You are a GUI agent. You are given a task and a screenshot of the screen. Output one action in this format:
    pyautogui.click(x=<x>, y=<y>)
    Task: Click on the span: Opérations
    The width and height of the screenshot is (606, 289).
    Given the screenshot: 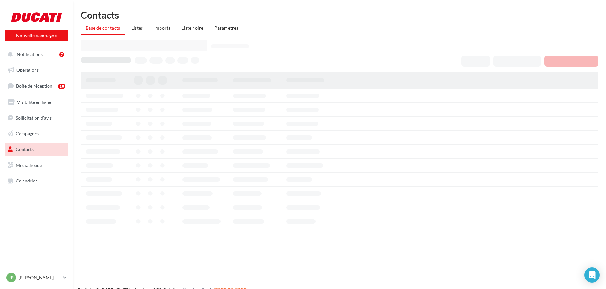 What is the action you would take?
    pyautogui.click(x=28, y=70)
    